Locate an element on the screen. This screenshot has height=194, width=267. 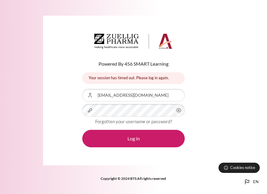
span: Cookies notice is located at coordinates (242, 167).